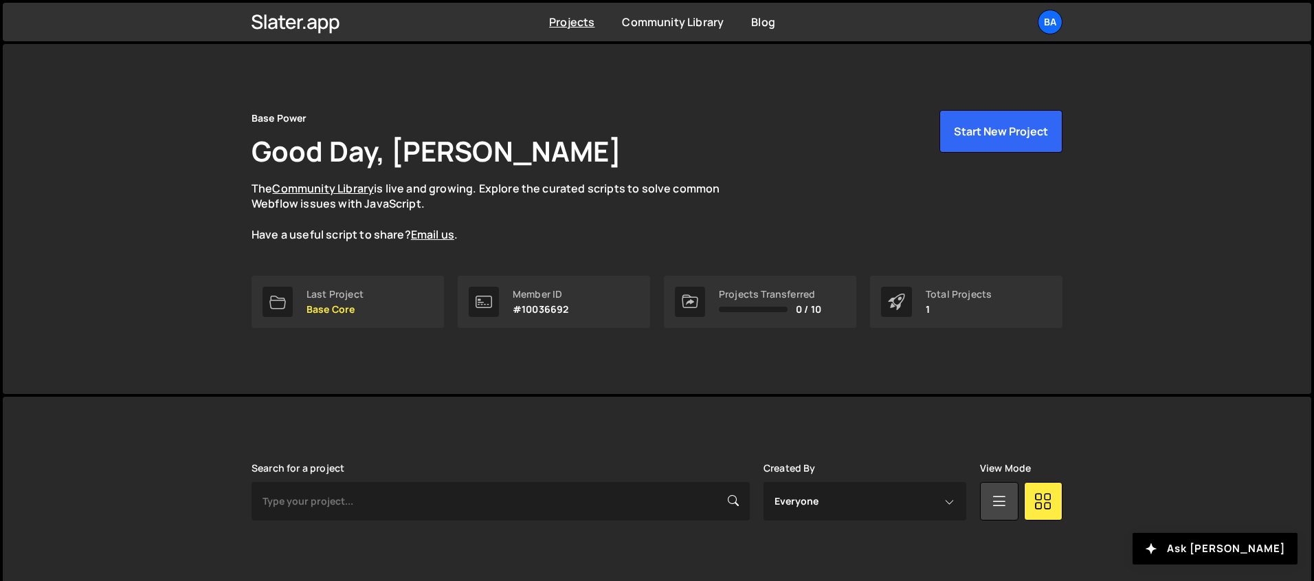  Describe the element at coordinates (958, 294) in the screenshot. I see `div: Total Projects` at that location.